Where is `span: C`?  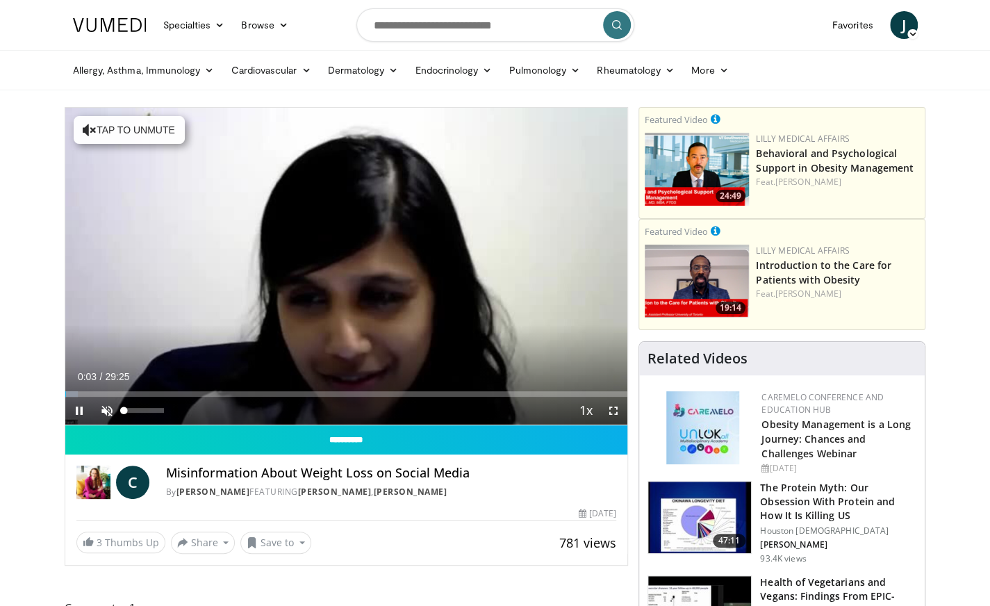 span: C is located at coordinates (133, 482).